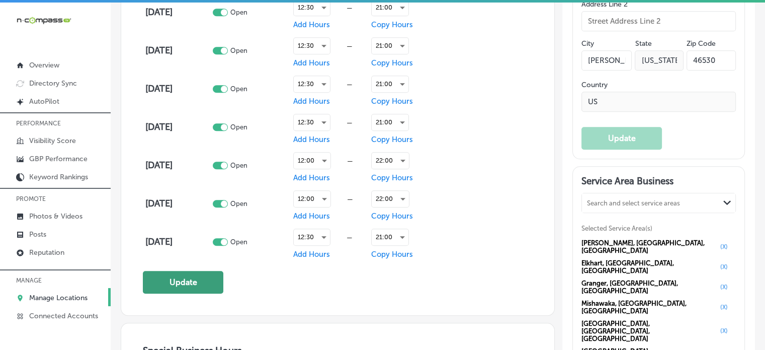 The height and width of the screenshot is (350, 765). What do you see at coordinates (607, 60) in the screenshot?
I see `input: City` at bounding box center [607, 60].